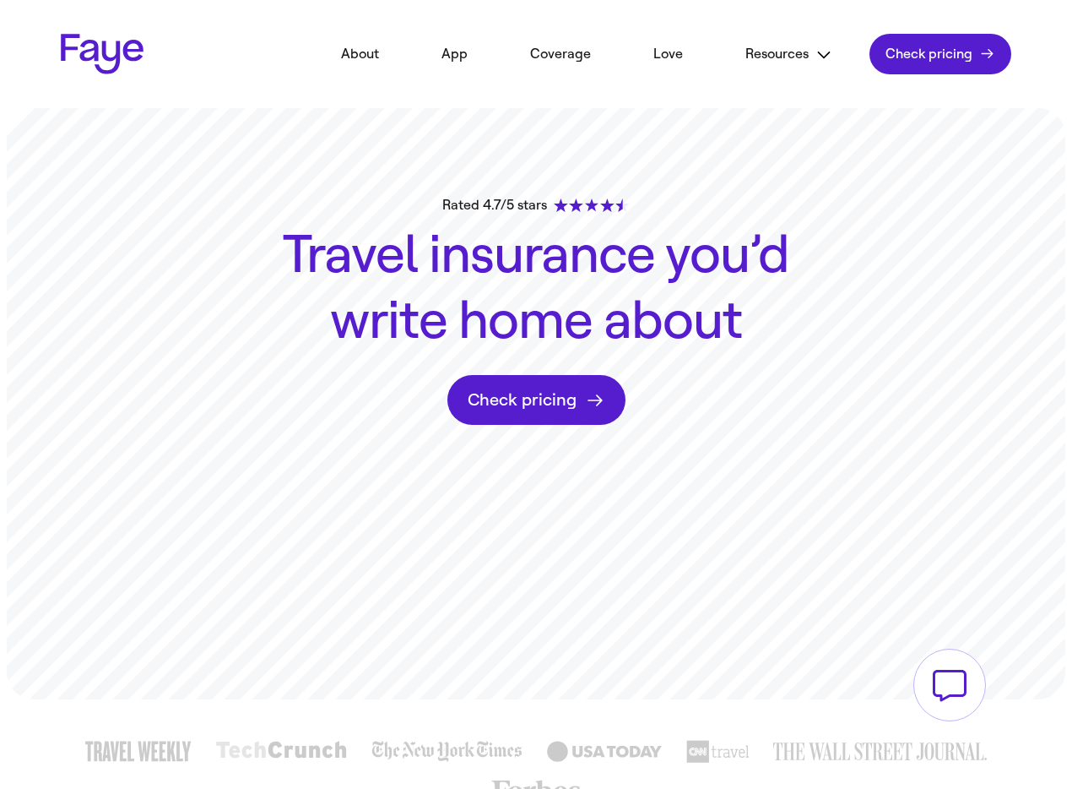  I want to click on h1: Travel insurance you’d write home about, so click(536, 288).